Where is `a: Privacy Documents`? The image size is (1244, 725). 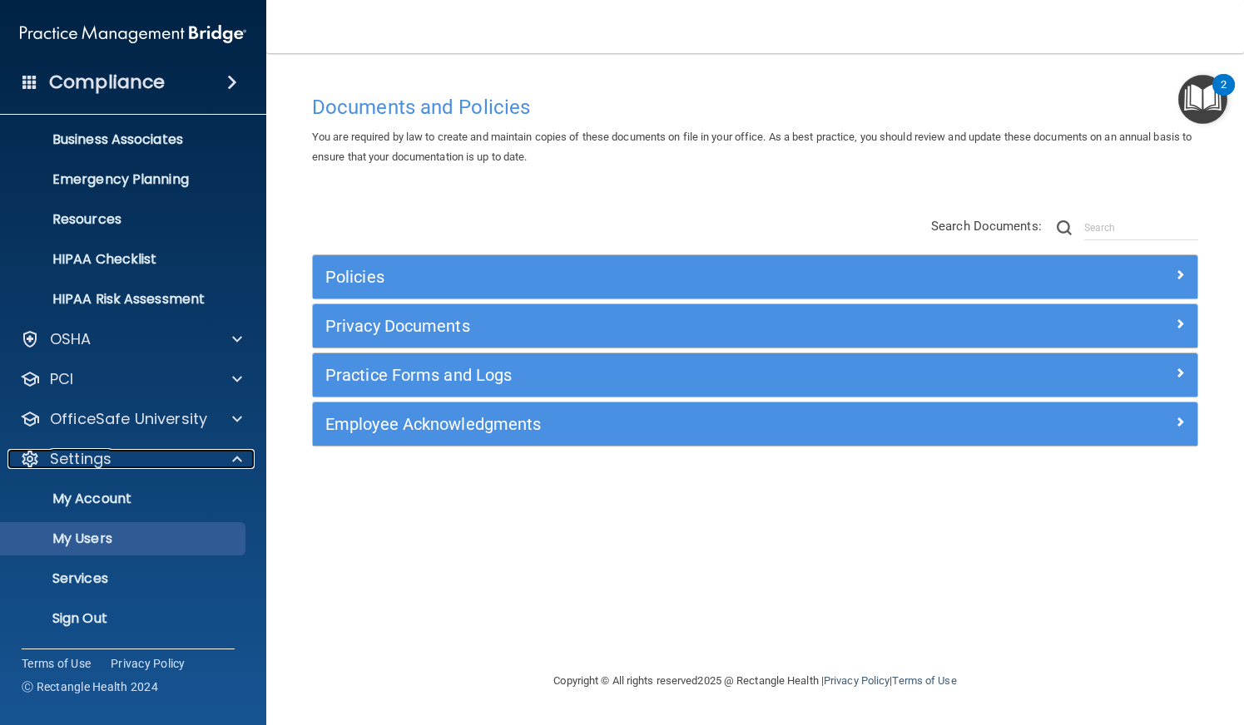
a: Privacy Documents is located at coordinates (754, 326).